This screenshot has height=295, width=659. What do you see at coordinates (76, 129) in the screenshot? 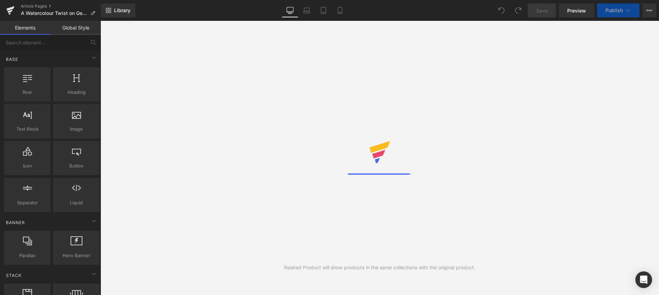
I see `span: Image` at bounding box center [76, 129].